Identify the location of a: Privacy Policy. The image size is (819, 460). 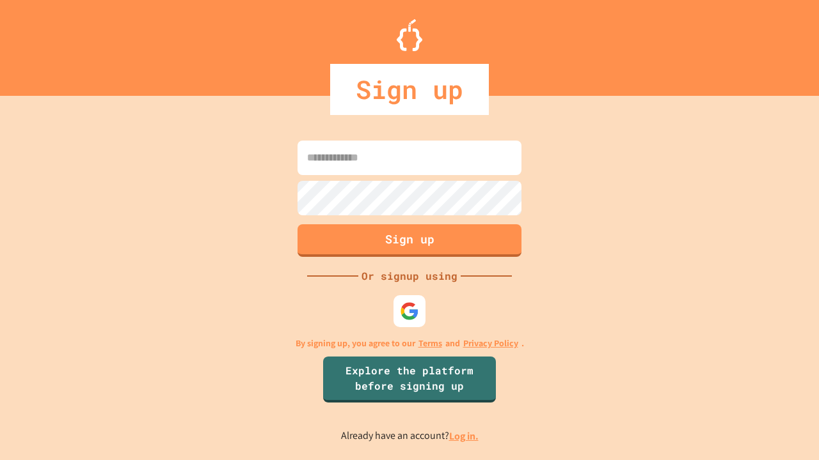
(490, 343).